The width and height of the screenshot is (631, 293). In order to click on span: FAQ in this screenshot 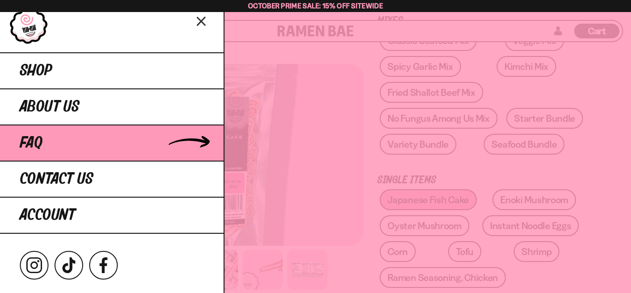, I will do `click(31, 143)`.